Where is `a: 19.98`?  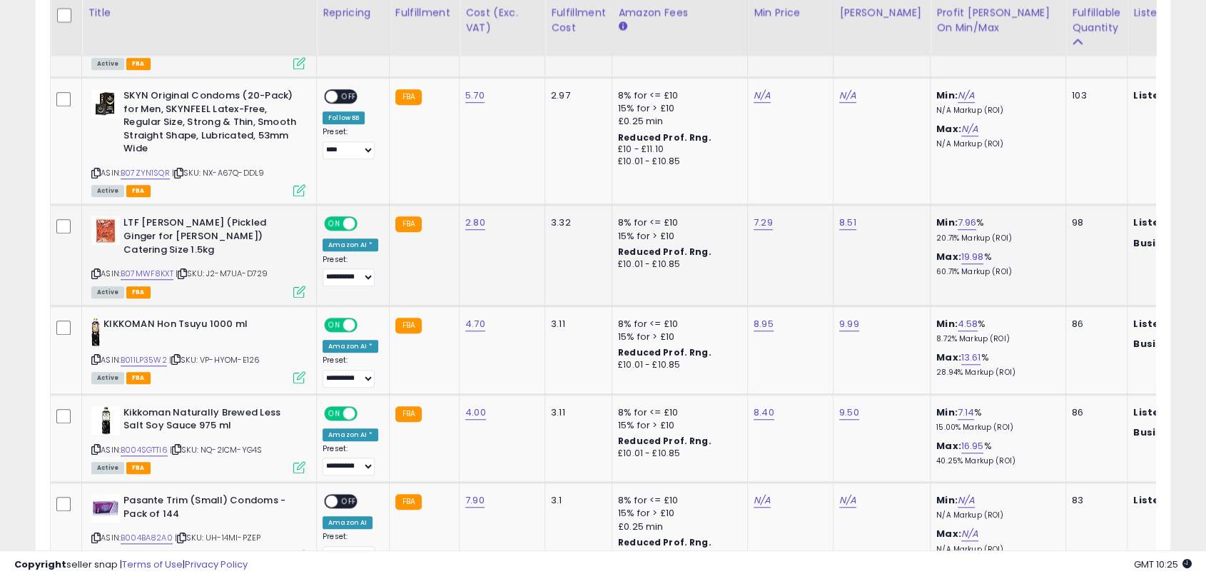
a: 19.98 is located at coordinates (972, 257).